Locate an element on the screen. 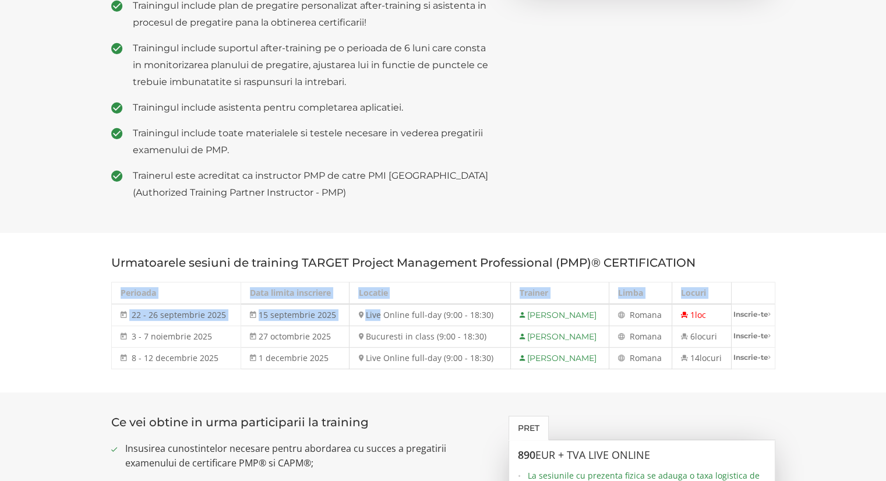 Image resolution: width=886 pixels, height=481 pixels. a: Pret is located at coordinates (528, 428).